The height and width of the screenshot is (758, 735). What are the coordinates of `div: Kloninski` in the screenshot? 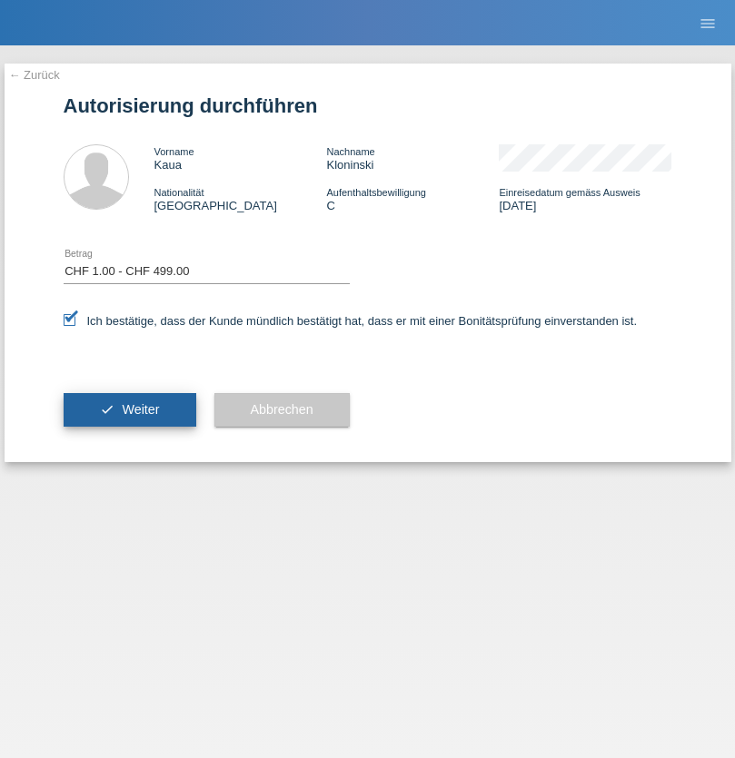 It's located at (412, 158).